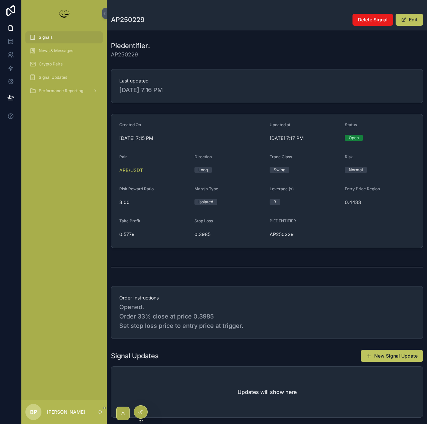 This screenshot has width=427, height=424. I want to click on a: Signals, so click(64, 37).